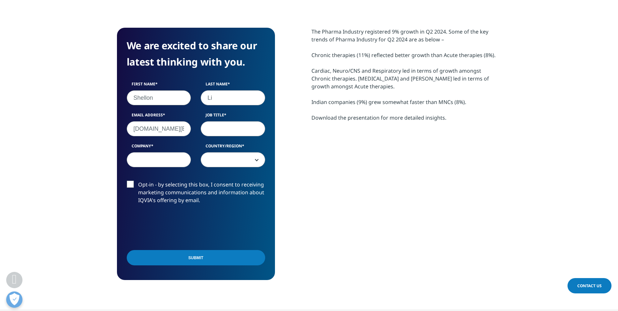  What do you see at coordinates (196, 194) in the screenshot?
I see `label: Opt-in - by selecting this box, I consent to receiving marketing communications and information a...` at bounding box center [196, 194].